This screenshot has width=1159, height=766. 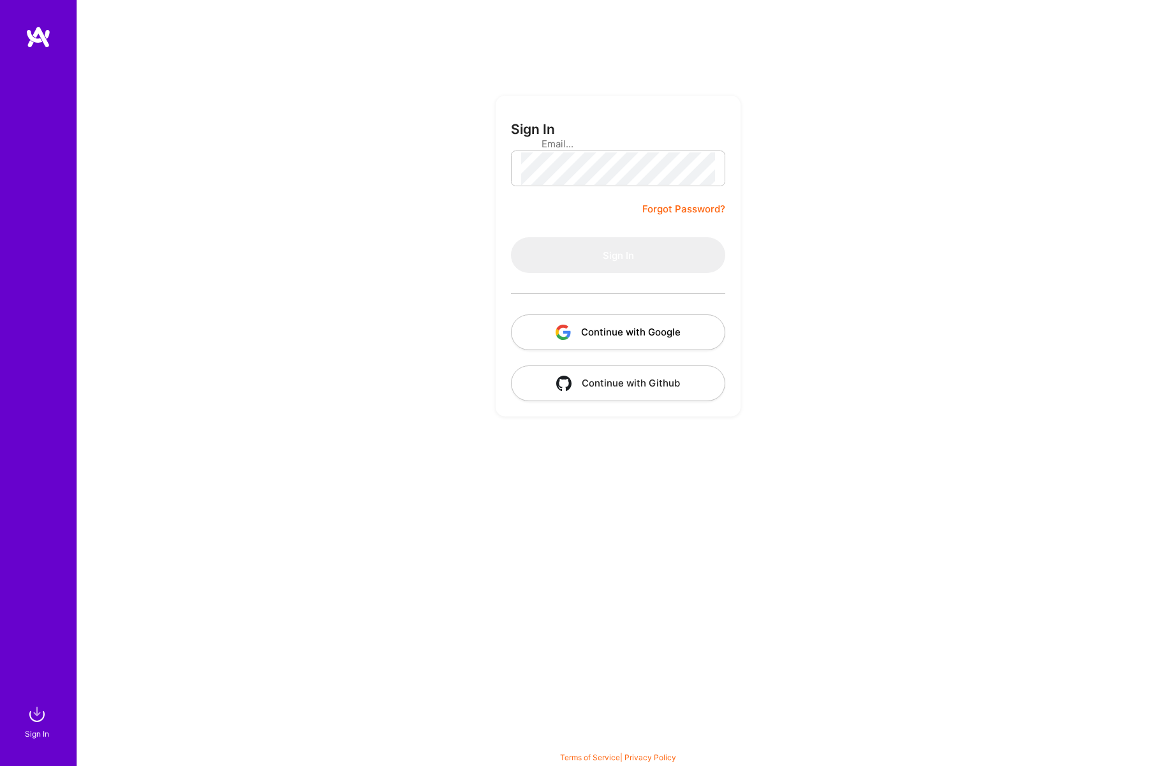 What do you see at coordinates (650, 757) in the screenshot?
I see `a: Privacy Policy` at bounding box center [650, 757].